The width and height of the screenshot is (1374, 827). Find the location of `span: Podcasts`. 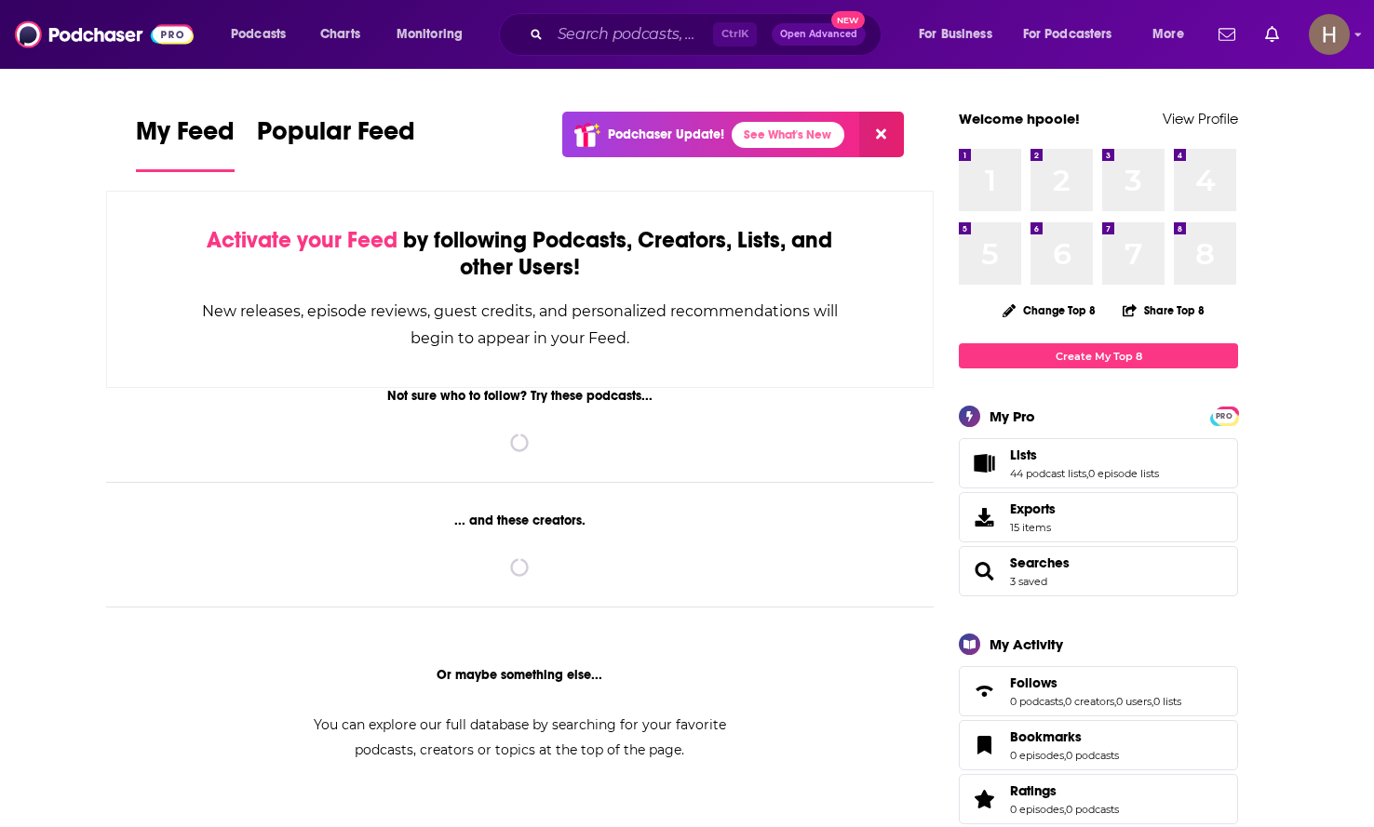

span: Podcasts is located at coordinates (258, 34).